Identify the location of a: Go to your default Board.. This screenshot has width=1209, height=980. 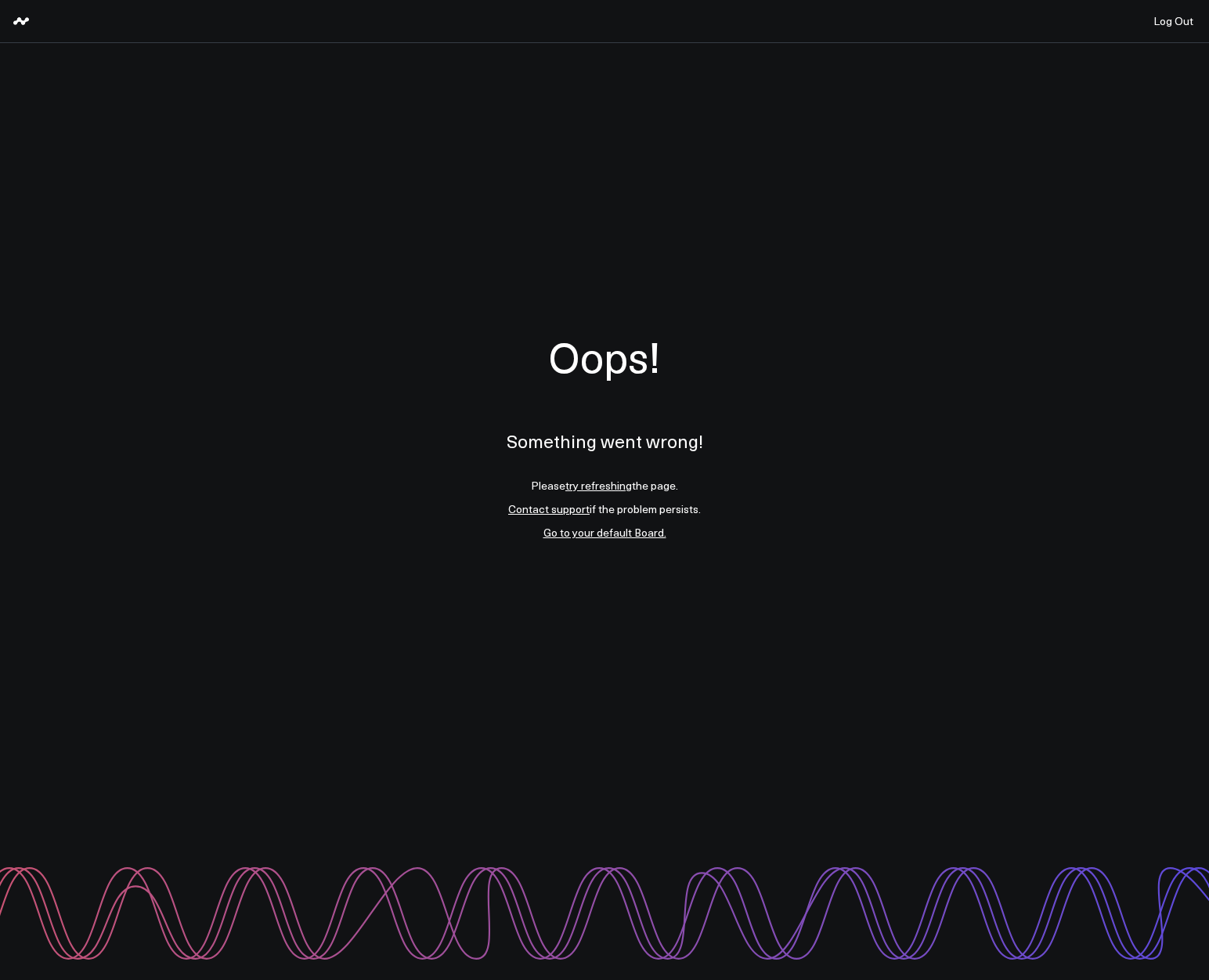
(604, 532).